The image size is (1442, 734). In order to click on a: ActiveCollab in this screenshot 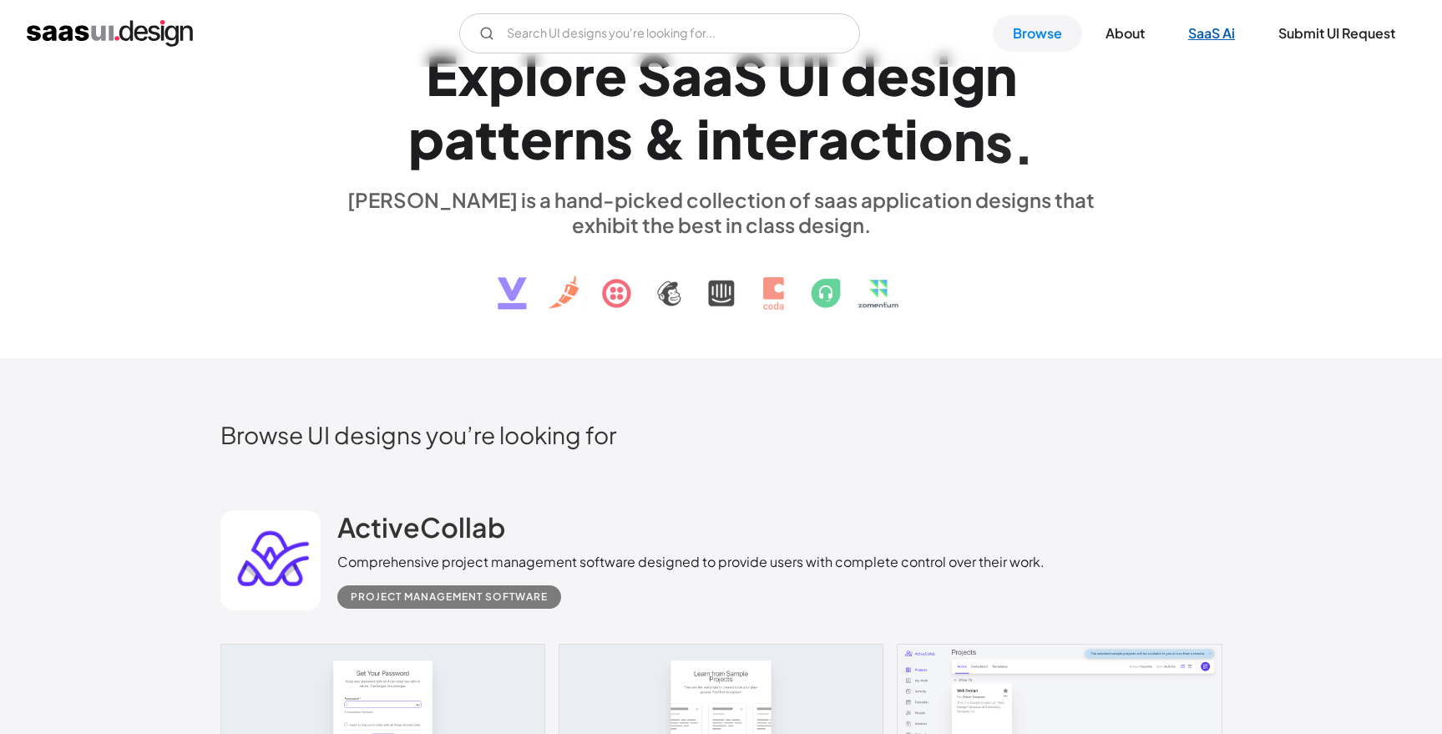, I will do `click(421, 531)`.